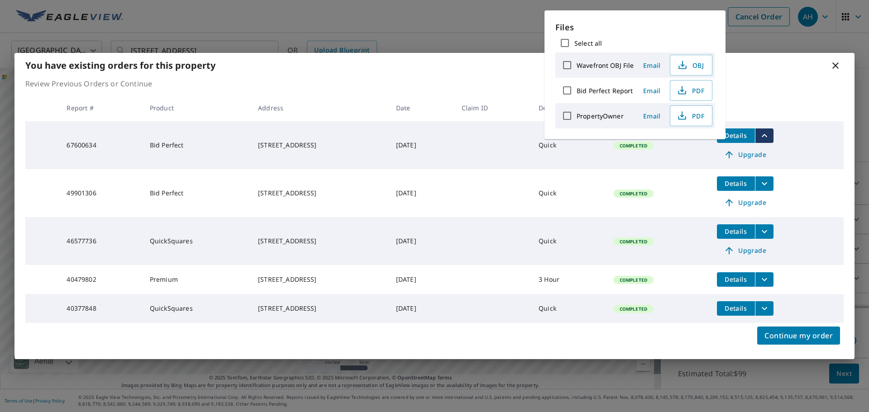  Describe the element at coordinates (569, 108) in the screenshot. I see `th: Delivery` at that location.